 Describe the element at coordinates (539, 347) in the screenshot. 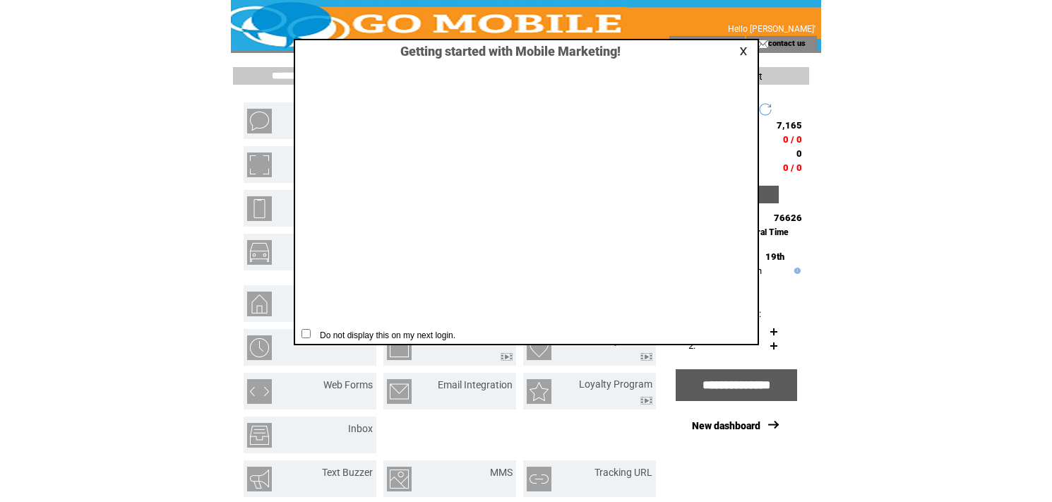

I see `img: birthday-wishes.png` at that location.